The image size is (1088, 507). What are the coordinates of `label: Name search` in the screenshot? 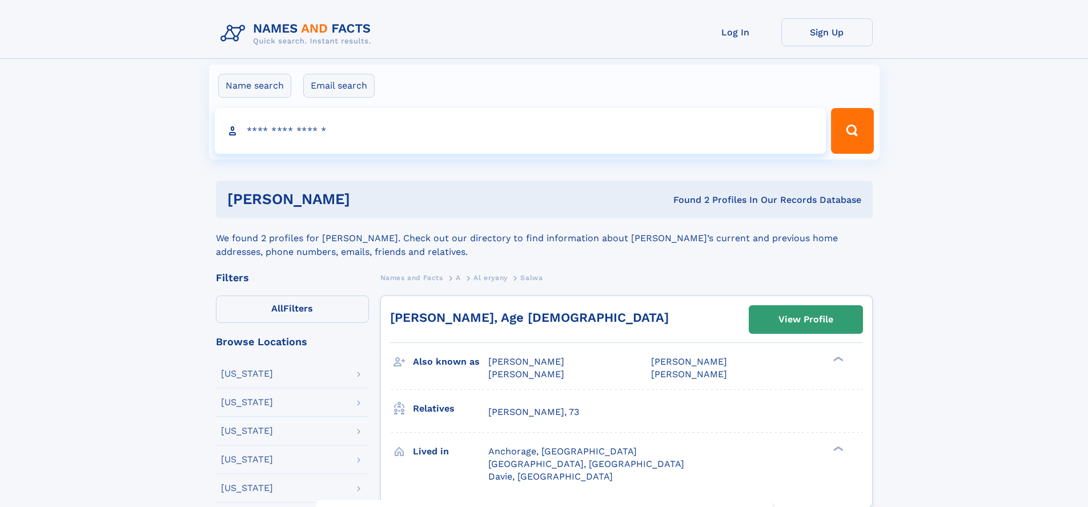 It's located at (255, 86).